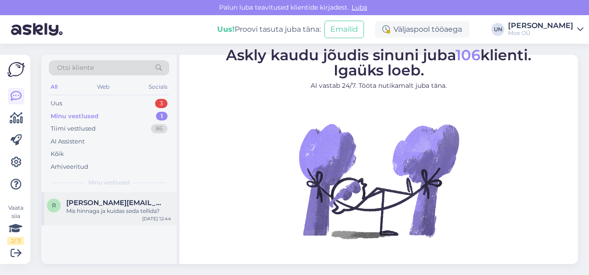 Image resolution: width=589 pixels, height=275 pixels. What do you see at coordinates (159, 129) in the screenshot?
I see `div: 86` at bounding box center [159, 129].